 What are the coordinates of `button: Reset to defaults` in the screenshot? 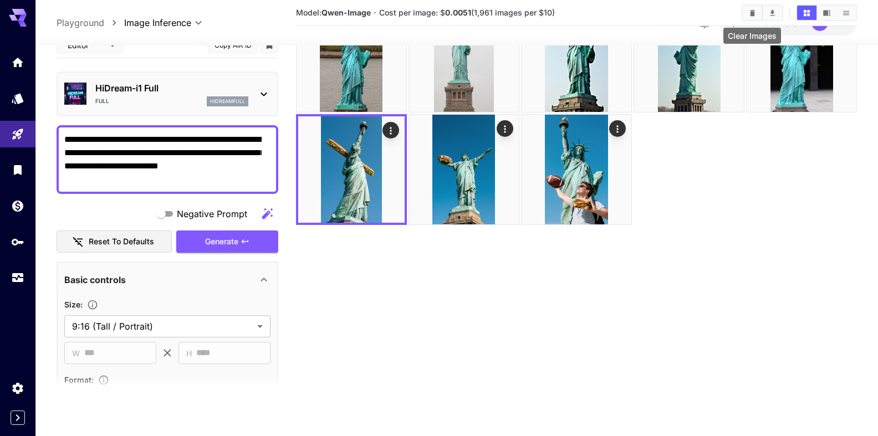 It's located at (114, 242).